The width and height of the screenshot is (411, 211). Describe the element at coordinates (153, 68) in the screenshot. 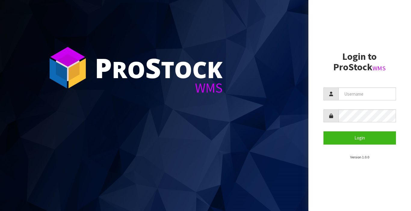

I see `span: S` at that location.